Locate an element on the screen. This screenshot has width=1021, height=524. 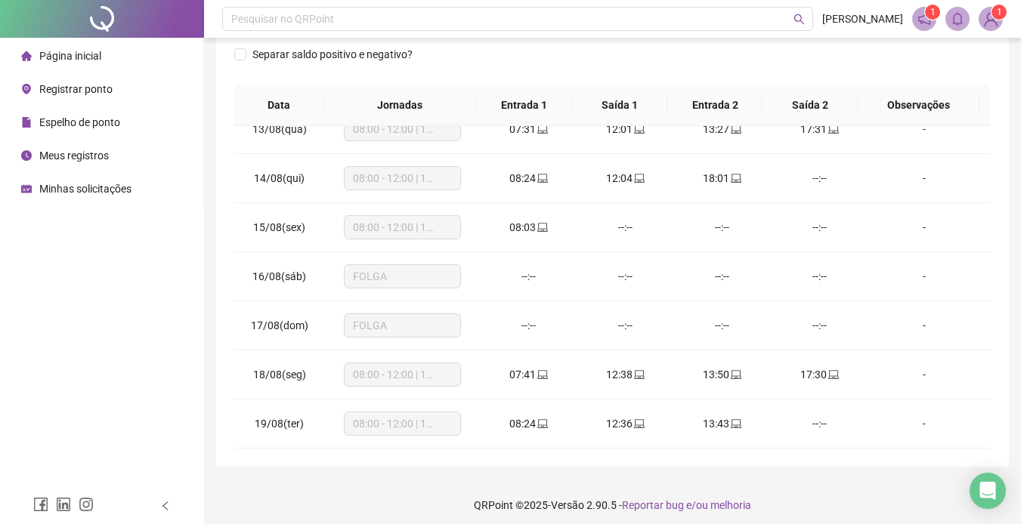
span: 08:00 - 12:00 | 13:00 - 17:00 is located at coordinates (402, 227).